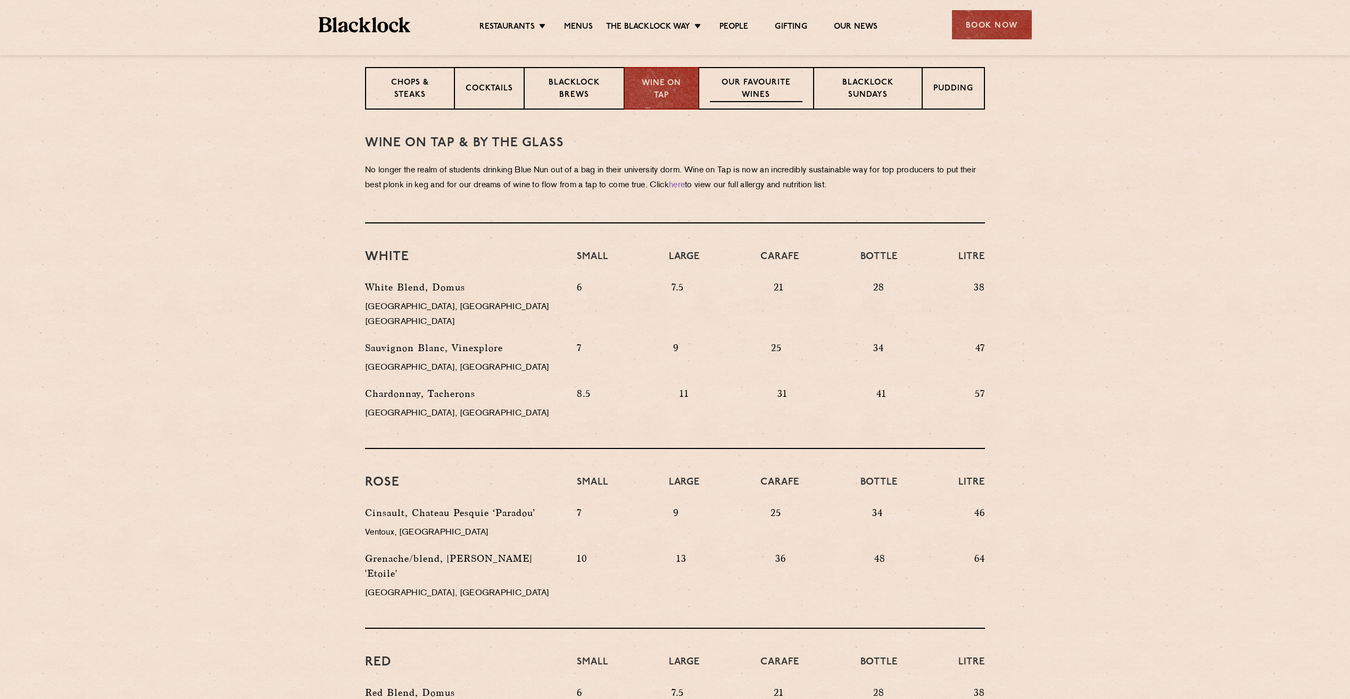 The image size is (1350, 699). What do you see at coordinates (463, 483) in the screenshot?
I see `h3: Rose` at bounding box center [463, 483].